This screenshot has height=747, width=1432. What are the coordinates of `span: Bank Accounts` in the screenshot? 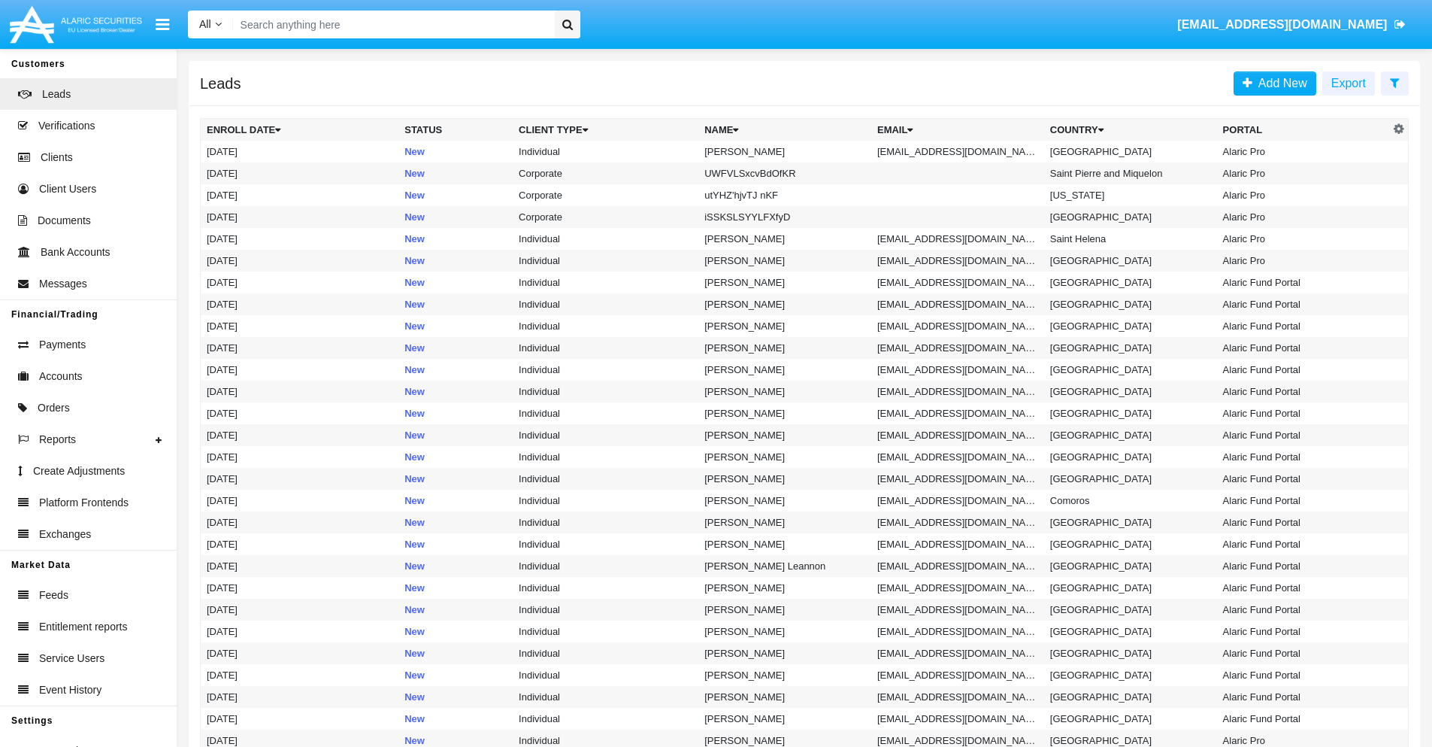 It's located at (75, 252).